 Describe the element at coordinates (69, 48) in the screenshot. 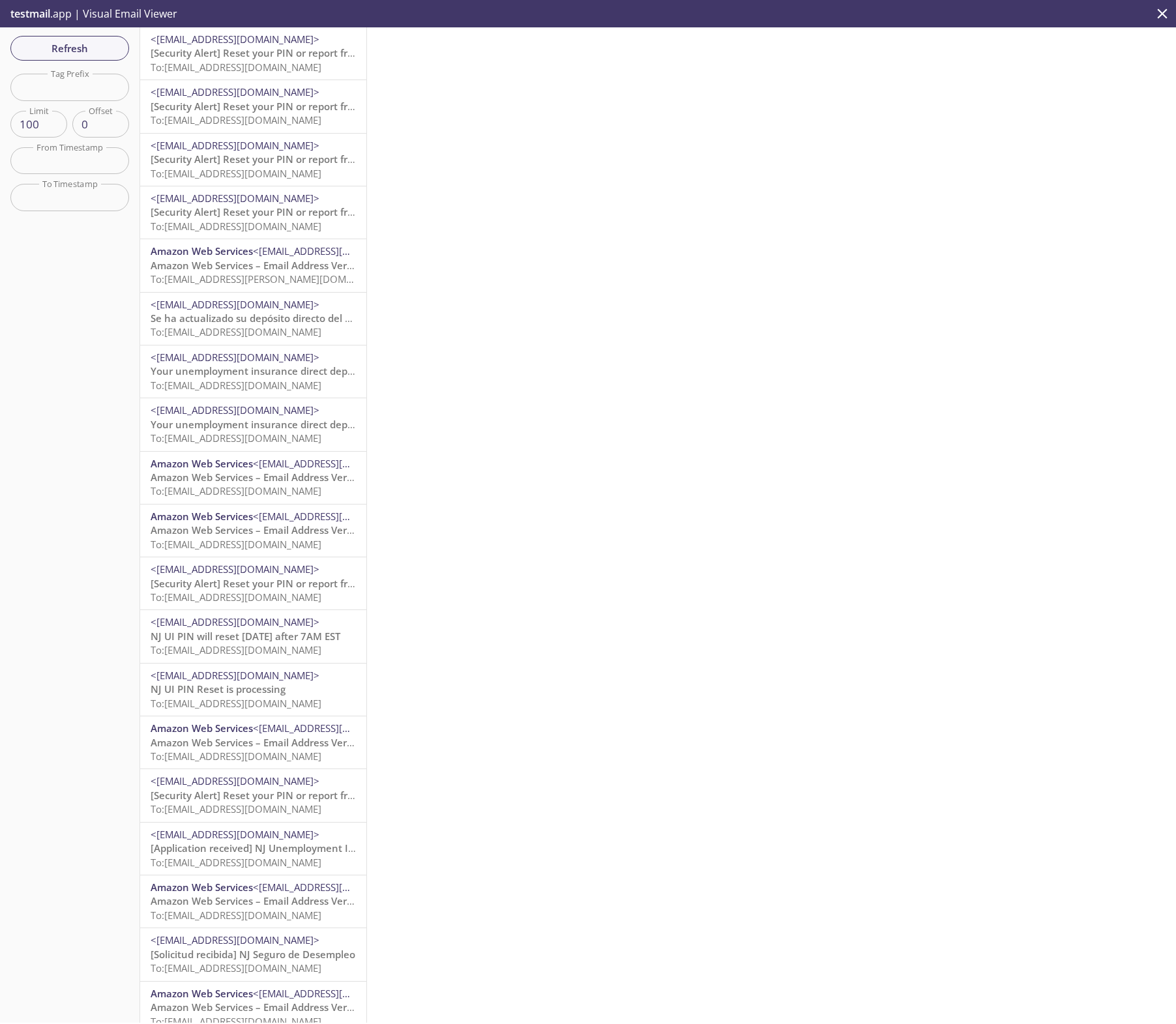

I see `button: Refresh` at that location.